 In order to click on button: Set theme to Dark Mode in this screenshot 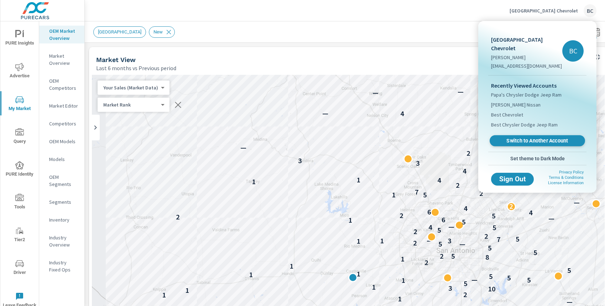, I will do `click(537, 158)`.